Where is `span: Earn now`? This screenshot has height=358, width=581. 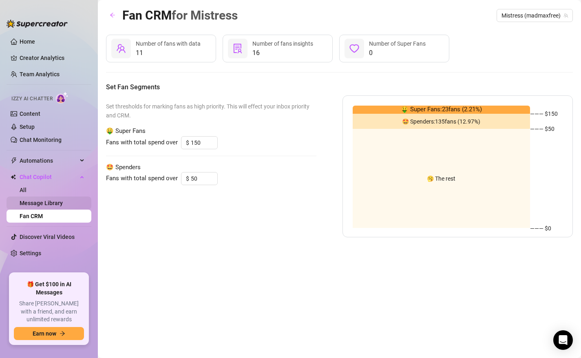 span: Earn now is located at coordinates (44, 333).